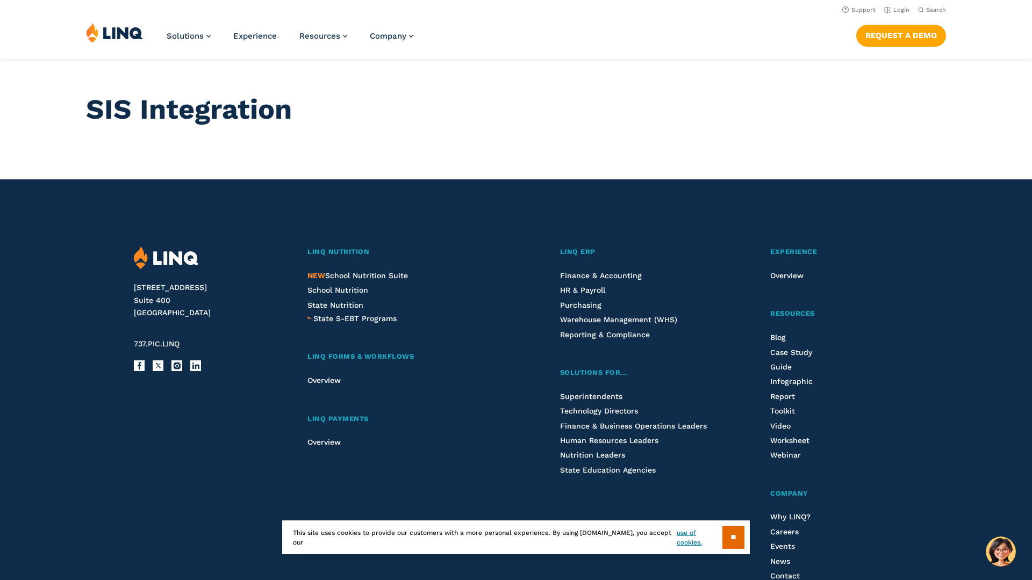 The image size is (1032, 580). What do you see at coordinates (790, 441) in the screenshot?
I see `a: Worksheet` at bounding box center [790, 441].